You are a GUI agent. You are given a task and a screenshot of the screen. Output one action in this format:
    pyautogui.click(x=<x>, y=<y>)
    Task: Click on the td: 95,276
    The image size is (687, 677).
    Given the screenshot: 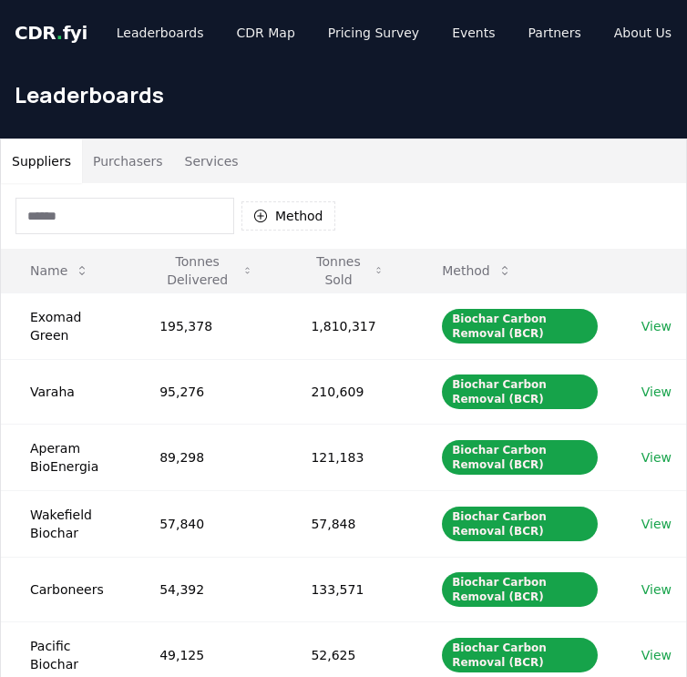 What is the action you would take?
    pyautogui.click(x=206, y=391)
    